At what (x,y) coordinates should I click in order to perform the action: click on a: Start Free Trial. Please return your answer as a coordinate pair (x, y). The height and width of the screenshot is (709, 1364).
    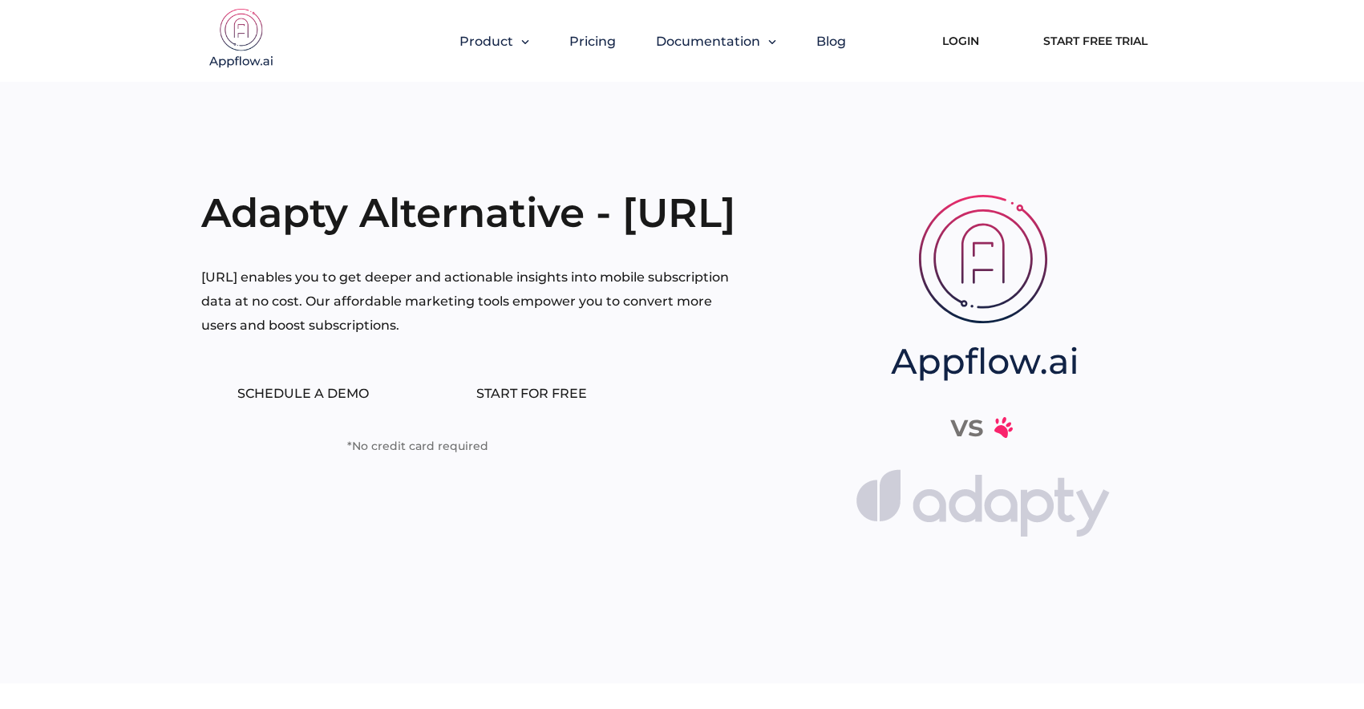
    Looking at the image, I should click on (1095, 41).